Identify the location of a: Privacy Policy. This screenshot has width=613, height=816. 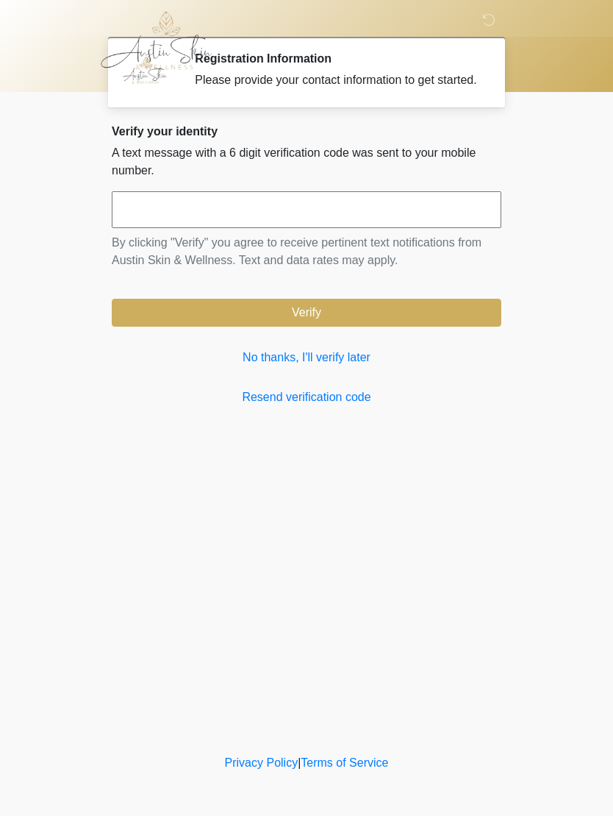
(262, 762).